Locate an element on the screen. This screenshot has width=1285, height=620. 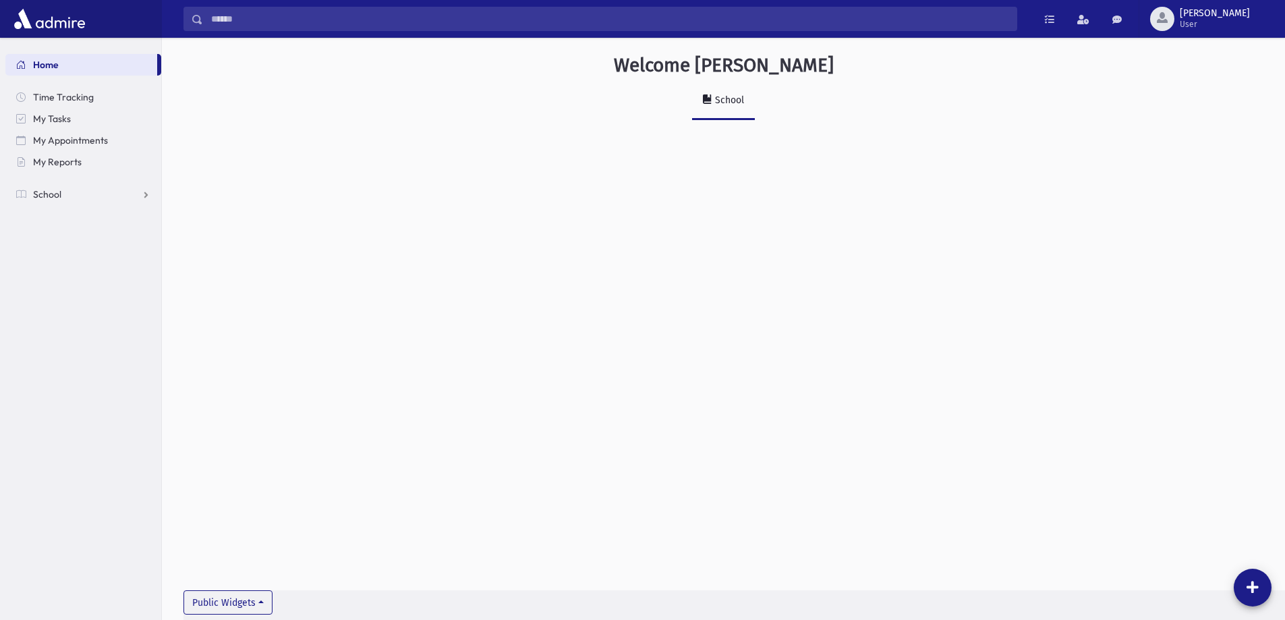
img: AdmirePro is located at coordinates (49, 19).